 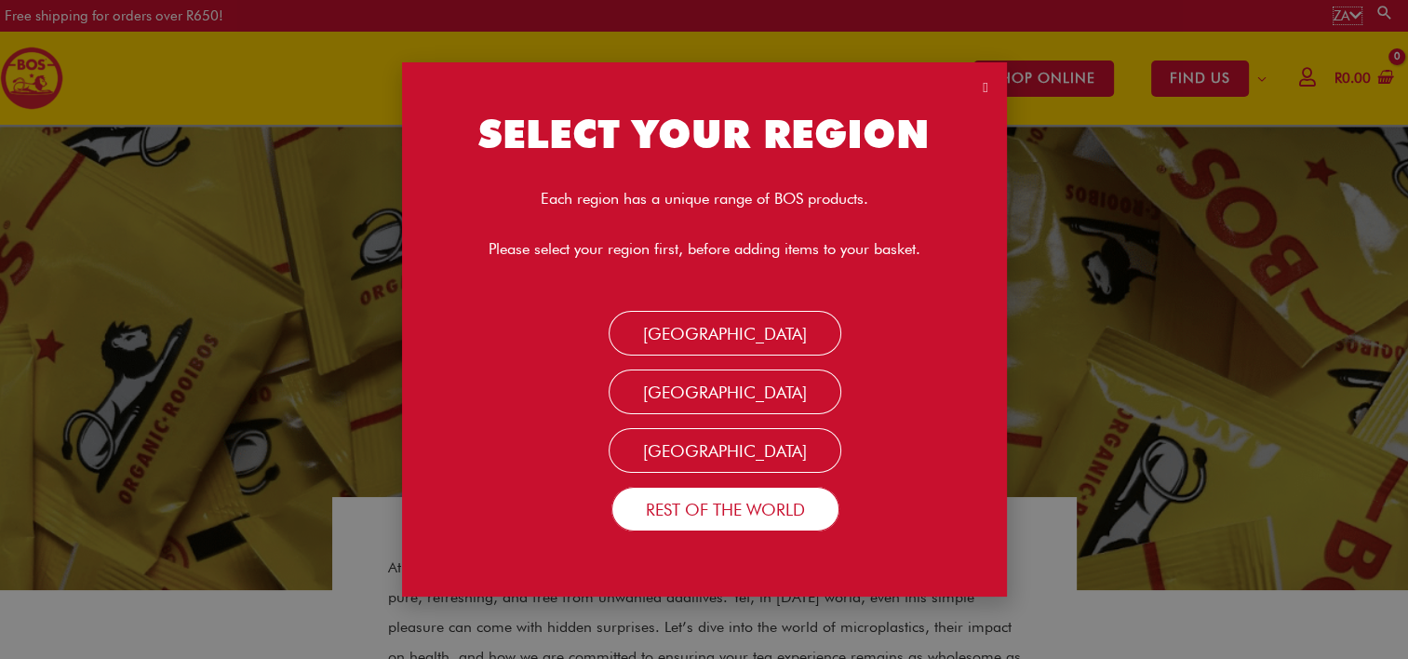 I want to click on nav: Menu, so click(x=704, y=421).